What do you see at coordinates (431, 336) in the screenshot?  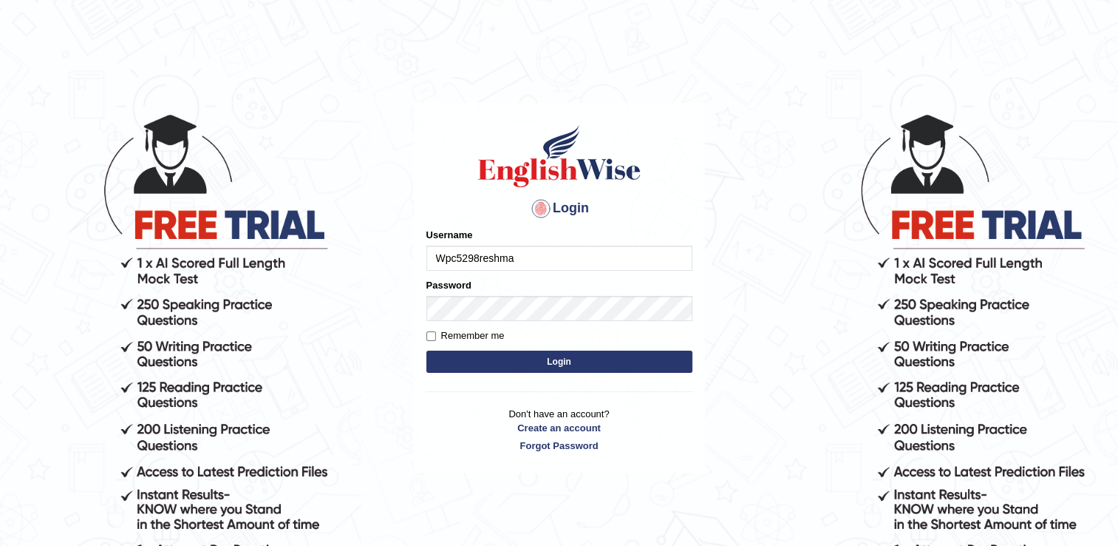 I see `input: Remember me` at bounding box center [431, 336].